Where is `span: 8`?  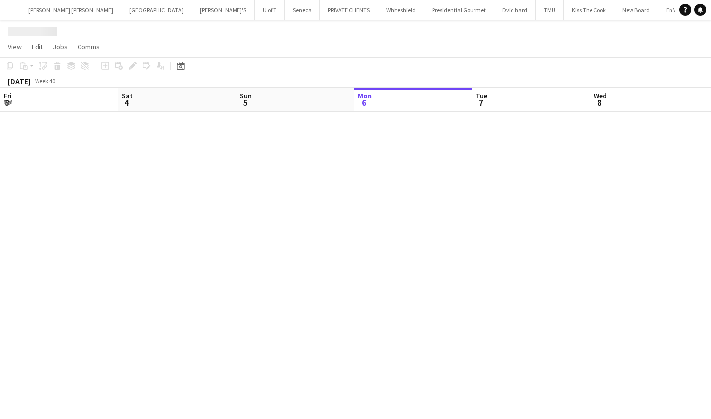
span: 8 is located at coordinates (600, 102).